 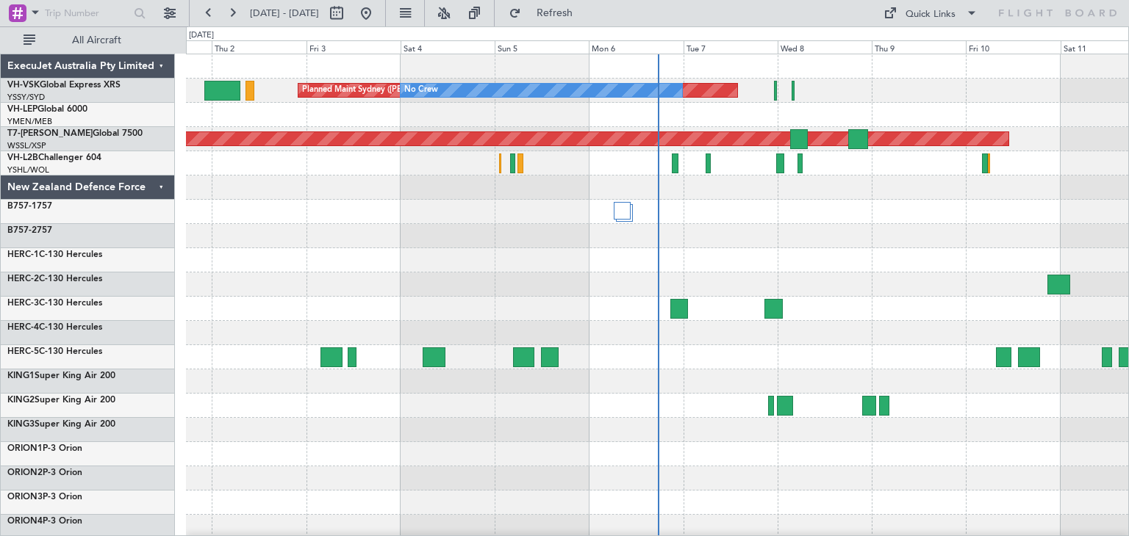 I want to click on div: Fri 10, so click(x=1012, y=47).